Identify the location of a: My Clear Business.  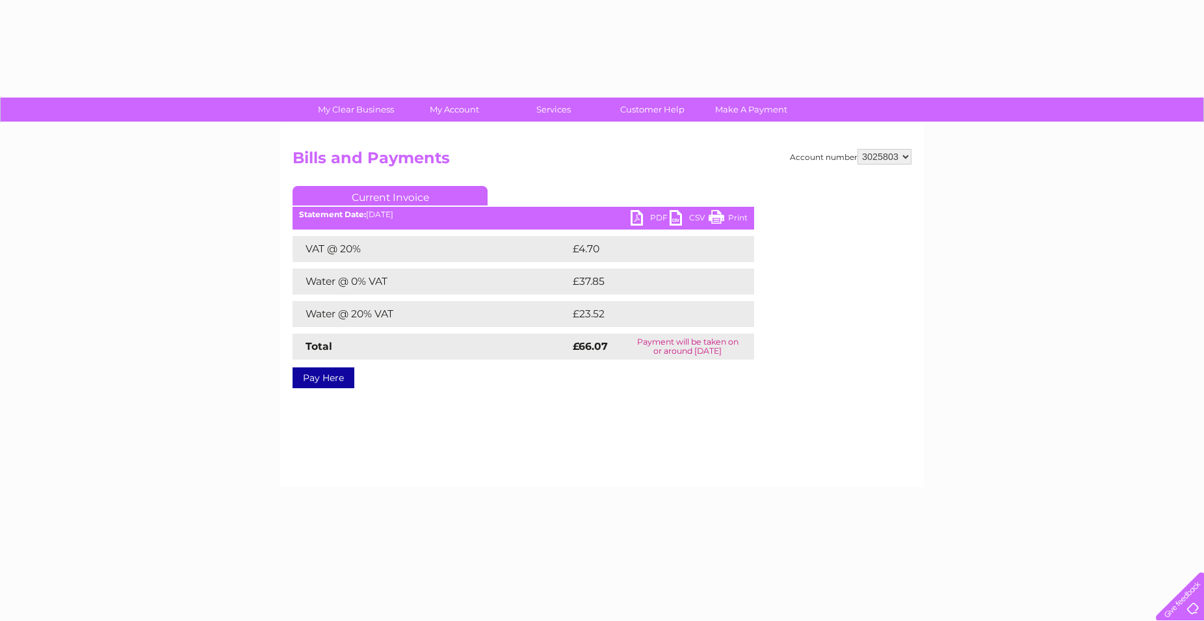
(356, 109).